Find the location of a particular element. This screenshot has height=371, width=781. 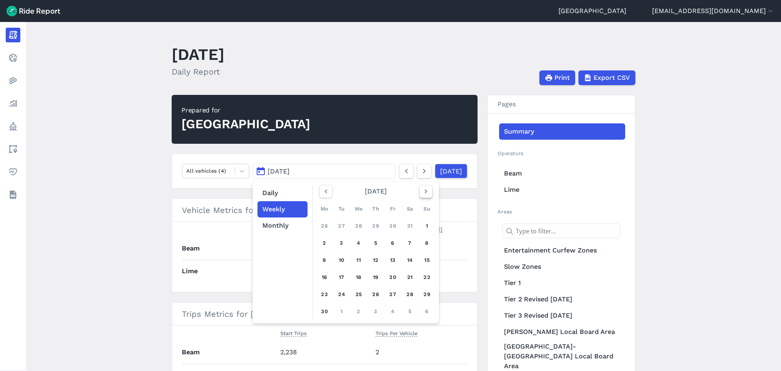

div: 24 is located at coordinates (342, 294).